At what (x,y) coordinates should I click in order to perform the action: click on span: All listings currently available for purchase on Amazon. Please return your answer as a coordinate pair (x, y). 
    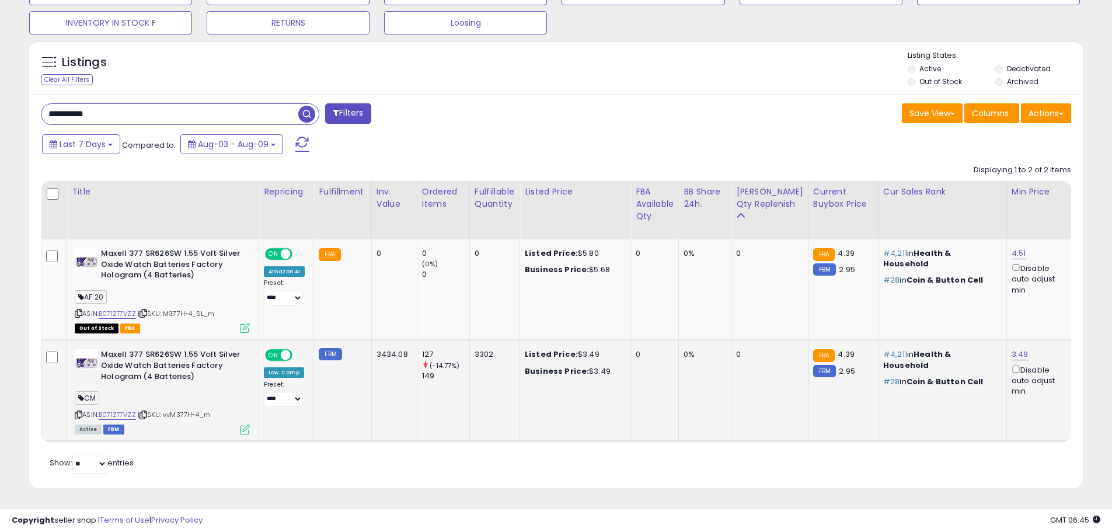
    Looking at the image, I should click on (88, 429).